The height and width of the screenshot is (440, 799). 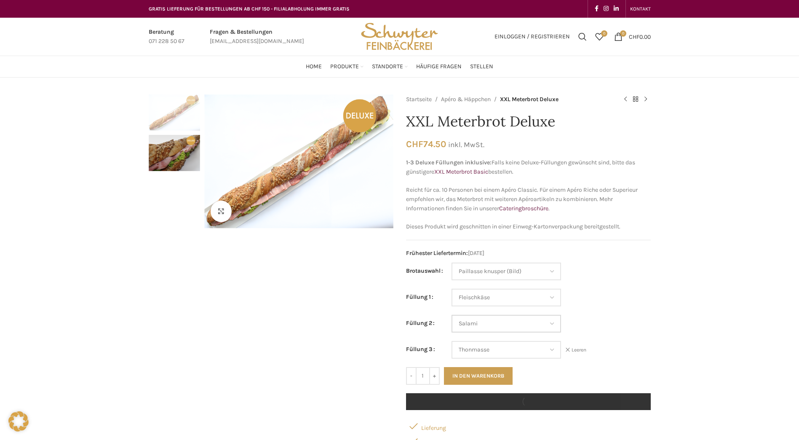 What do you see at coordinates (606, 9) in the screenshot?
I see `a: Instagram social link` at bounding box center [606, 9].